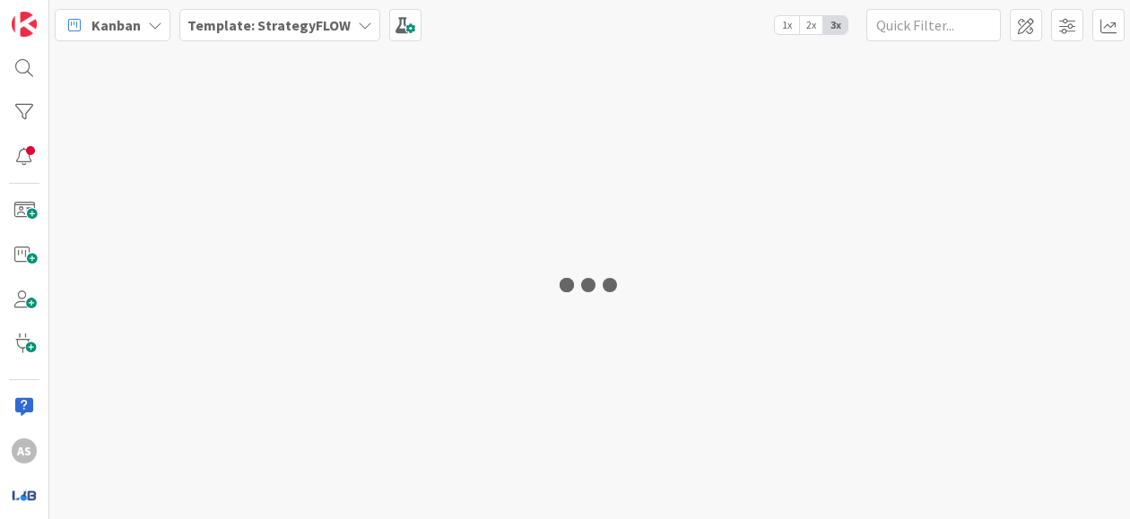 Image resolution: width=1130 pixels, height=519 pixels. I want to click on img: Visit kanbanzone.com, so click(24, 24).